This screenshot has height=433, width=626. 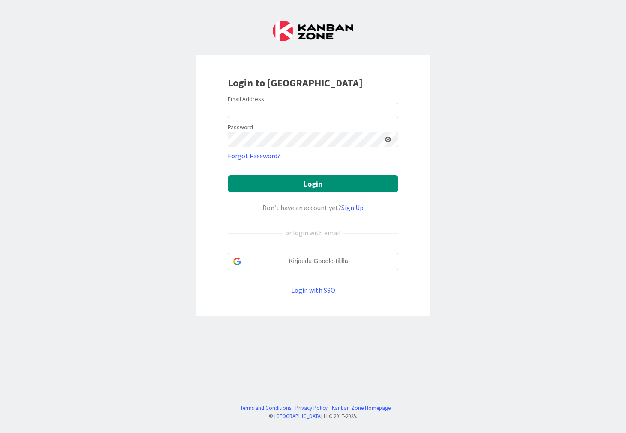 What do you see at coordinates (361, 408) in the screenshot?
I see `a: Kanban Zone Homepage` at bounding box center [361, 408].